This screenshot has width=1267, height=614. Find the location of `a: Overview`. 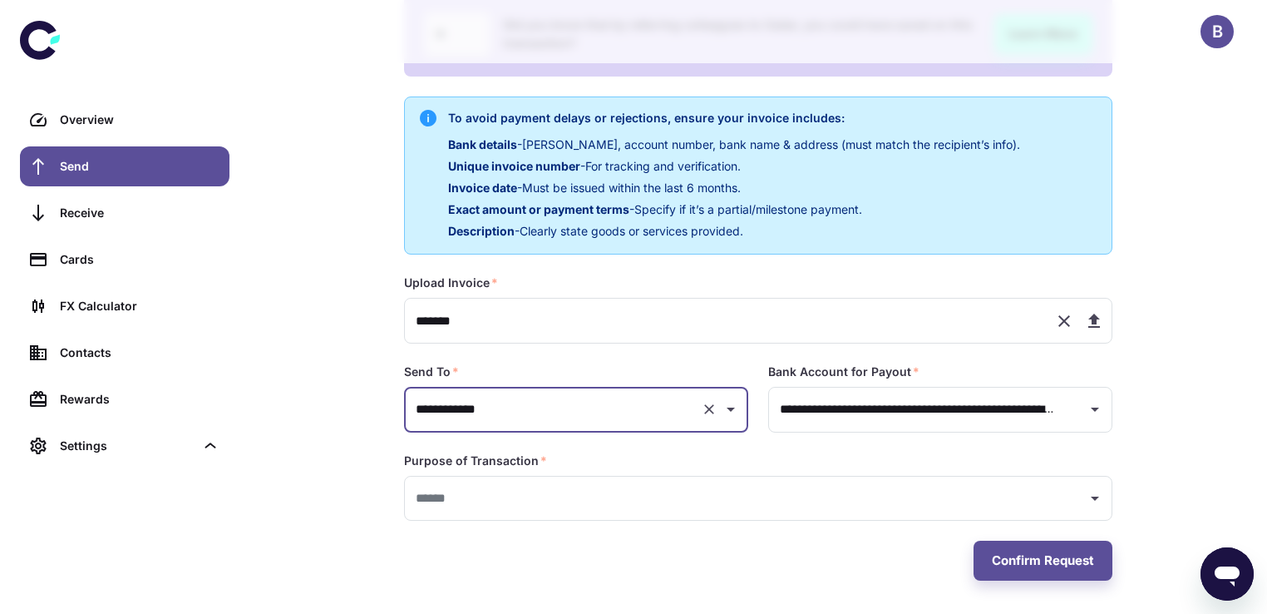

a: Overview is located at coordinates (125, 120).